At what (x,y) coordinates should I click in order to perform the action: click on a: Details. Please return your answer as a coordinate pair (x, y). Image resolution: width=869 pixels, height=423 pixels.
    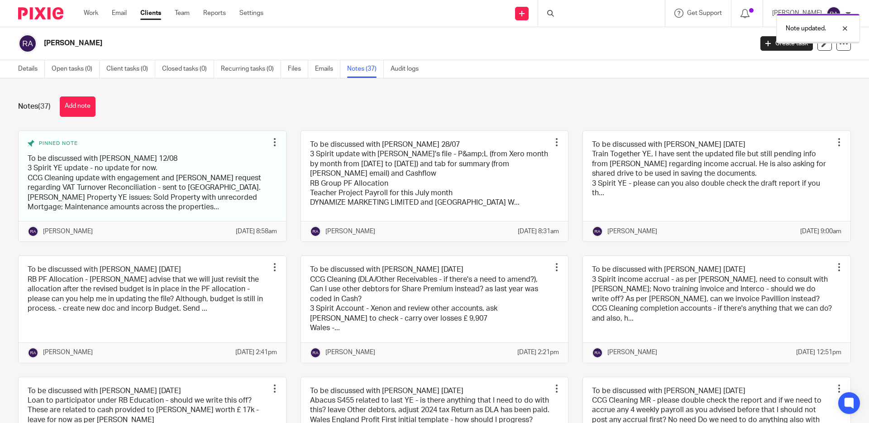
    Looking at the image, I should click on (31, 69).